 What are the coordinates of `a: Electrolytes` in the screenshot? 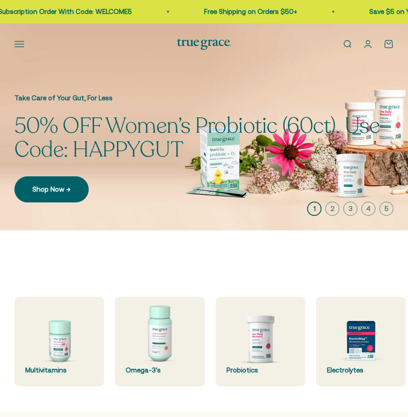 It's located at (361, 342).